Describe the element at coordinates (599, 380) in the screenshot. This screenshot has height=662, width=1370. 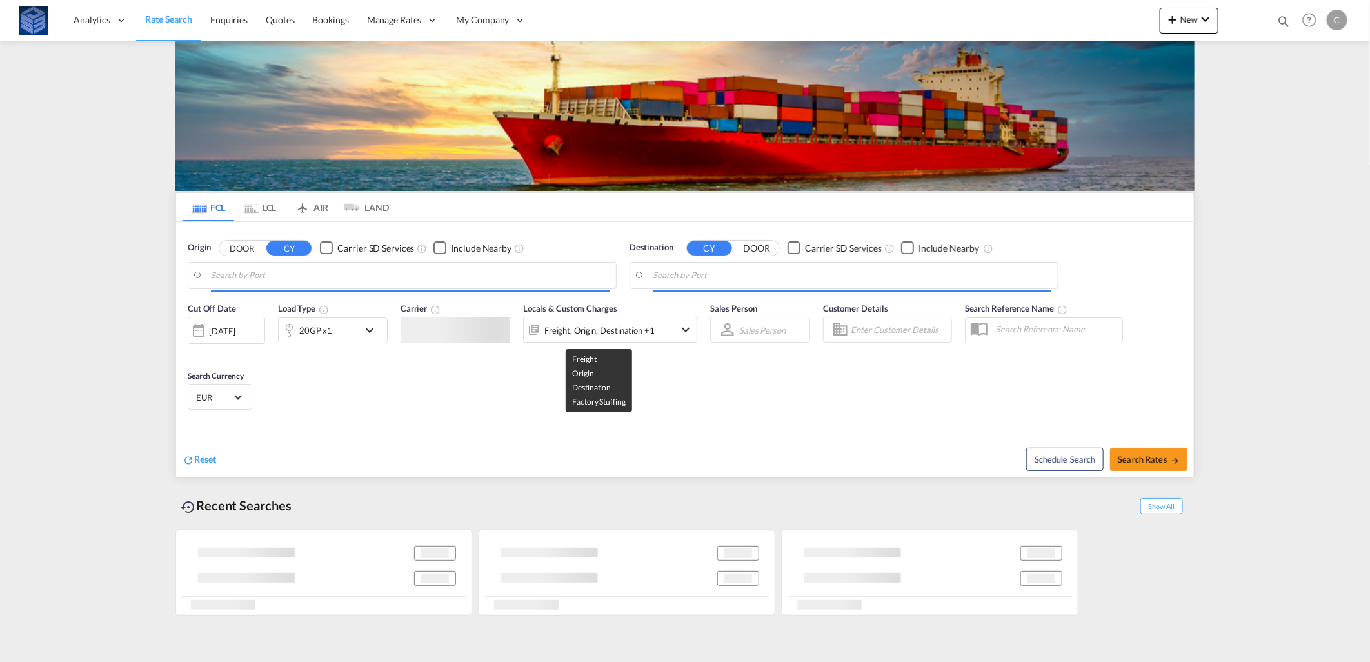
I see `span: Freight Origin Destination Factory Stuffing` at that location.